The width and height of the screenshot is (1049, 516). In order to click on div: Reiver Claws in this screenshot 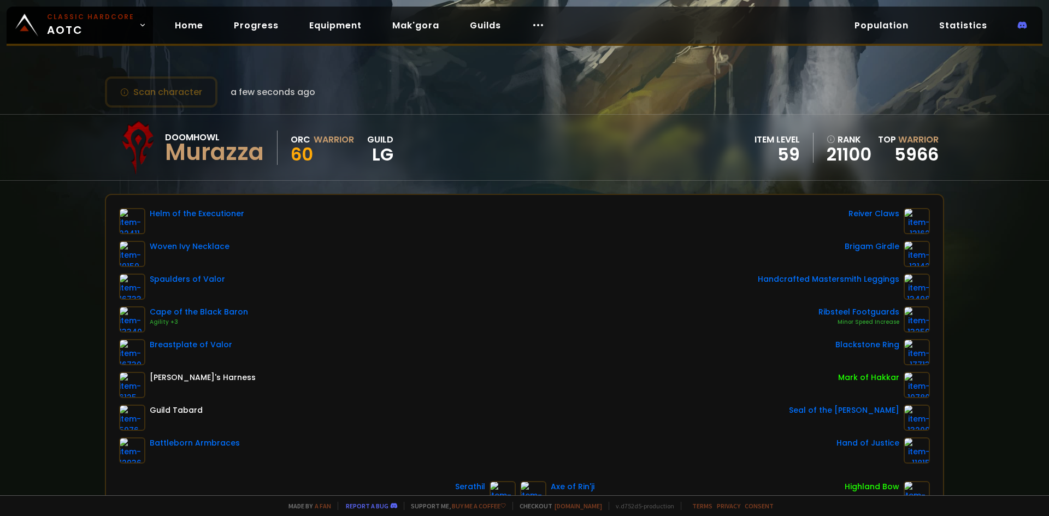, I will do `click(874, 214)`.